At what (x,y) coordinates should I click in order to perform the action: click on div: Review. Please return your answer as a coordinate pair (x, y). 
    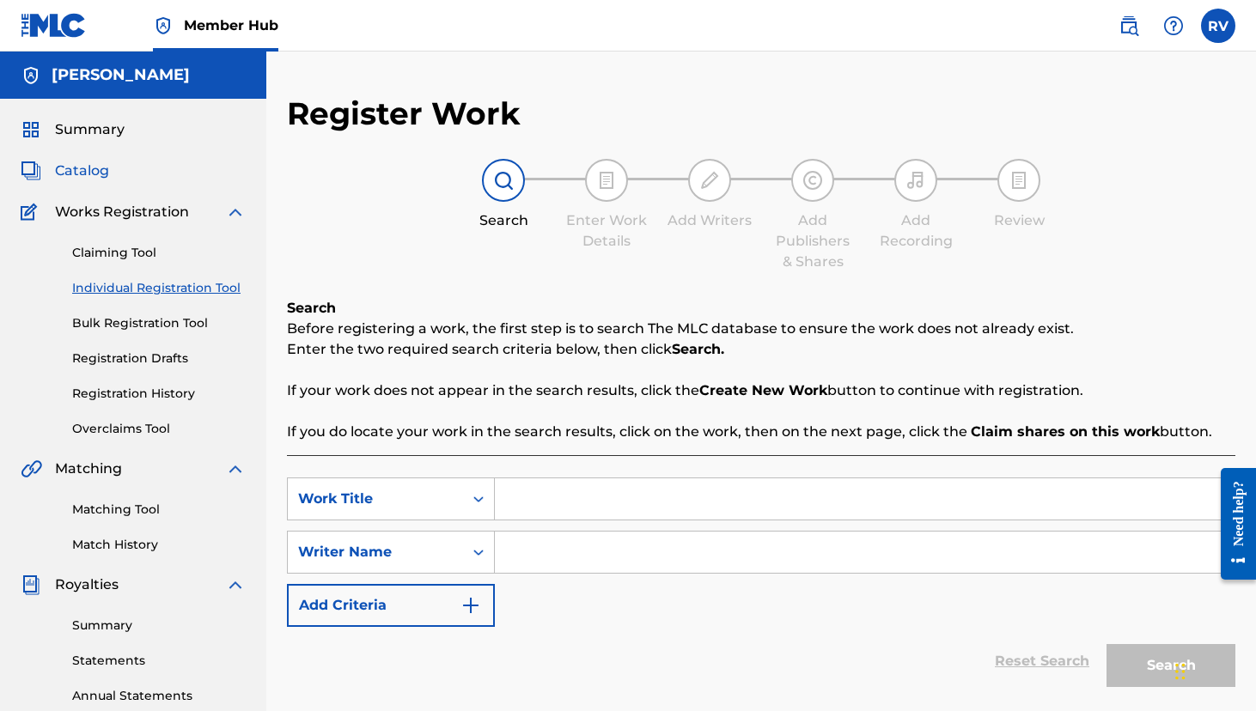
    Looking at the image, I should click on (1019, 221).